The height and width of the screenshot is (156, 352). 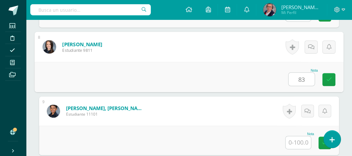 What do you see at coordinates (49, 47) in the screenshot?
I see `img: c9d68a2a38683e712c1758aecf5a7fda.png` at bounding box center [49, 47].